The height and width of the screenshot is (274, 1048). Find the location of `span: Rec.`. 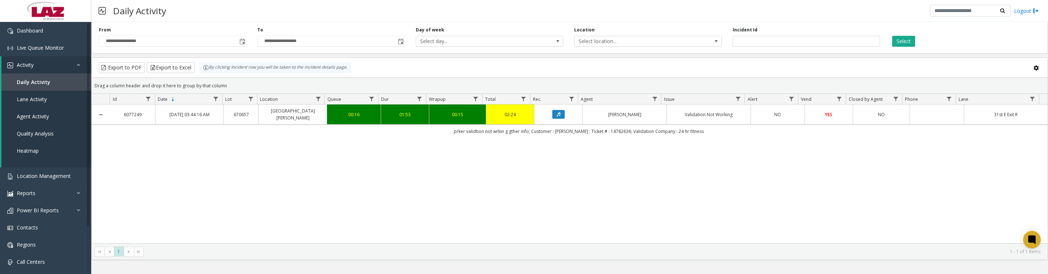

span: Rec. is located at coordinates (537, 99).